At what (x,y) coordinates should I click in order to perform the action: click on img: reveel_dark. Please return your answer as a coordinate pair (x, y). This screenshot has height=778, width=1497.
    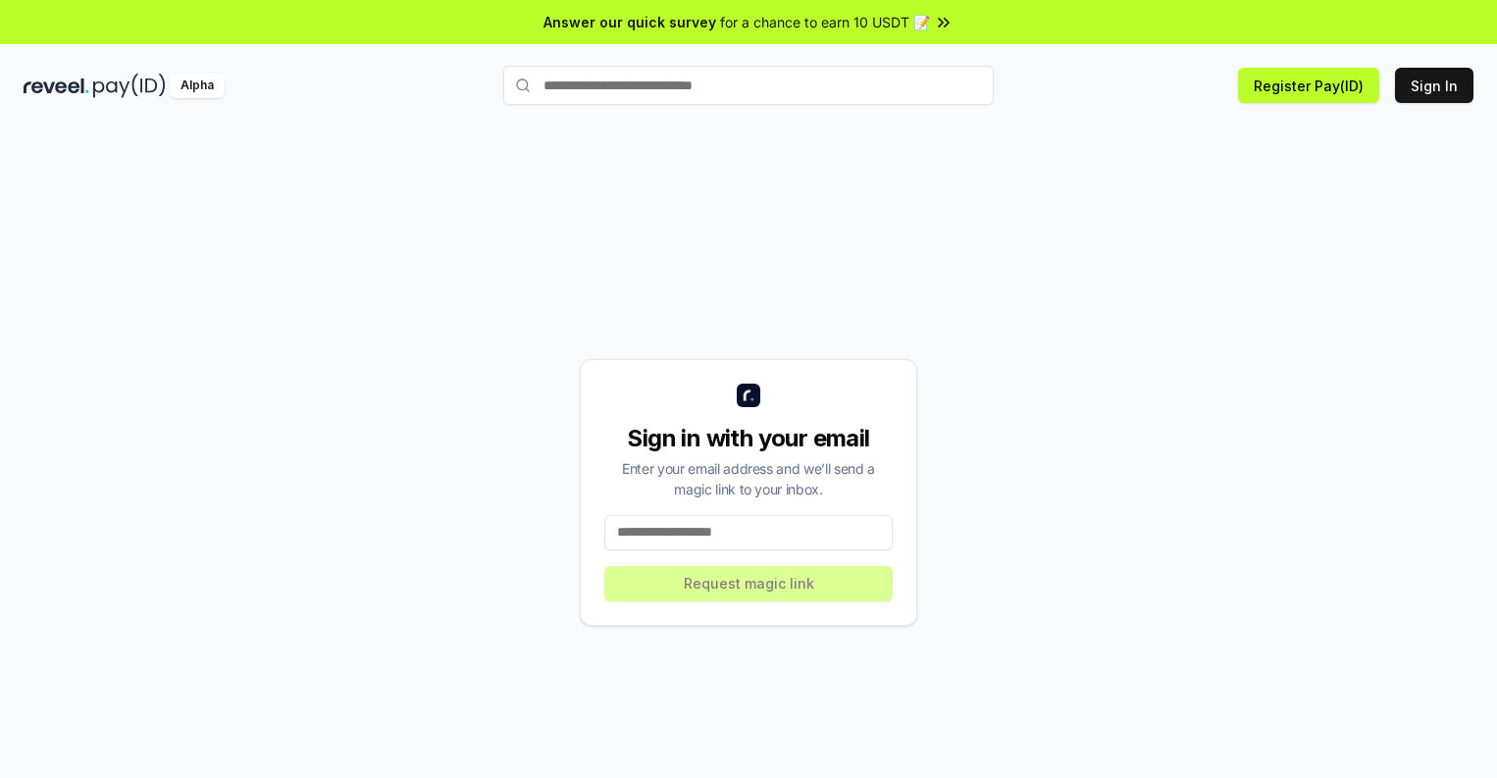
    Looking at the image, I should click on (56, 85).